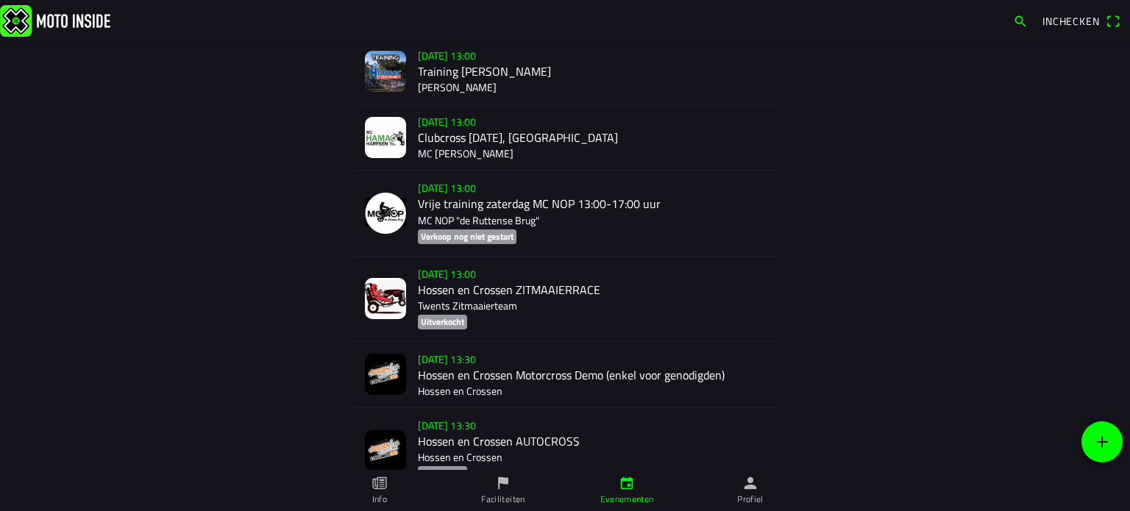 This screenshot has width=1130, height=511. Describe the element at coordinates (1020, 21) in the screenshot. I see `a: search` at that location.